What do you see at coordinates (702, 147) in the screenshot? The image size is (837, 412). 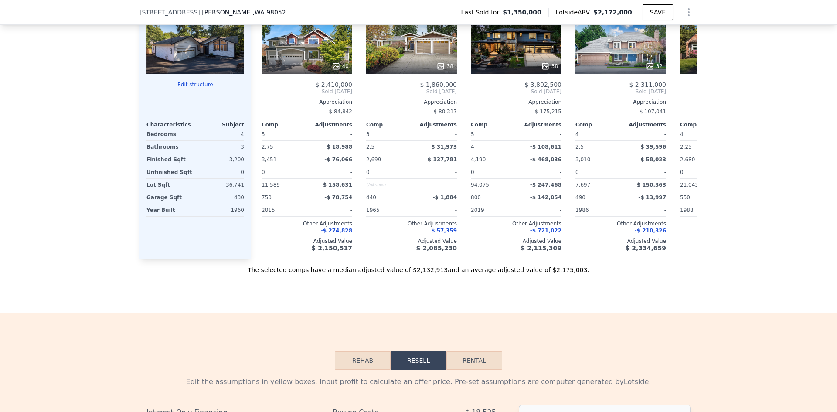 I see `div: 2.25` at bounding box center [702, 147].